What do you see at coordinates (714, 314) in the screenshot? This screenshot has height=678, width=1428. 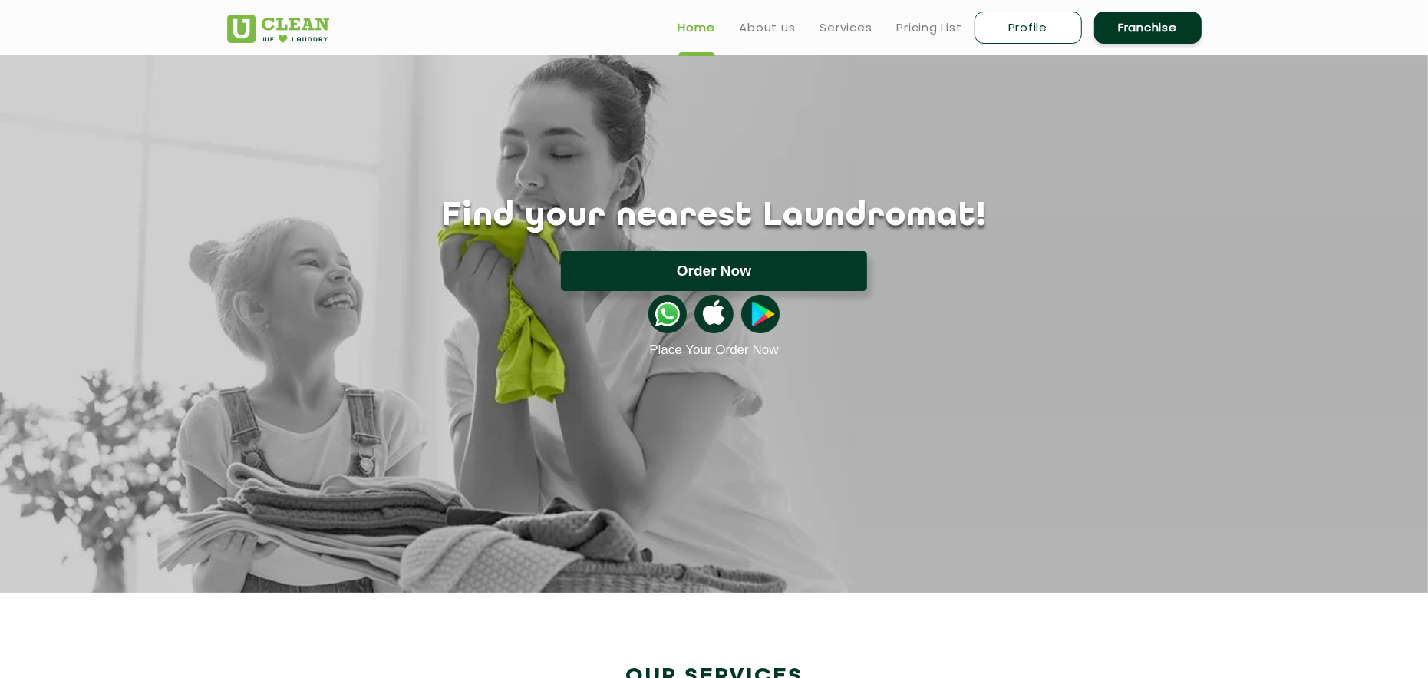 I see `img: apple-icon.png` at bounding box center [714, 314].